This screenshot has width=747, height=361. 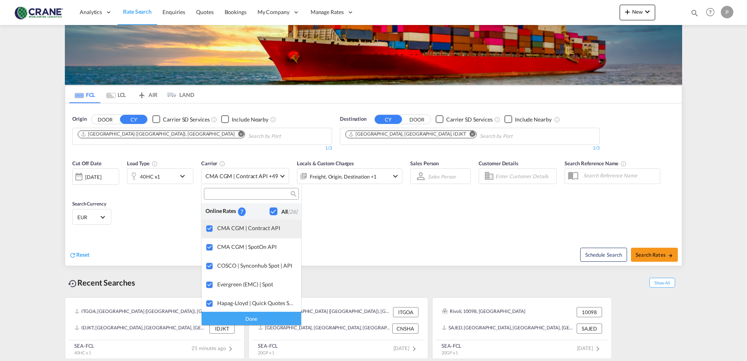 I want to click on div: CMA CGM | SpotOn API, so click(x=256, y=246).